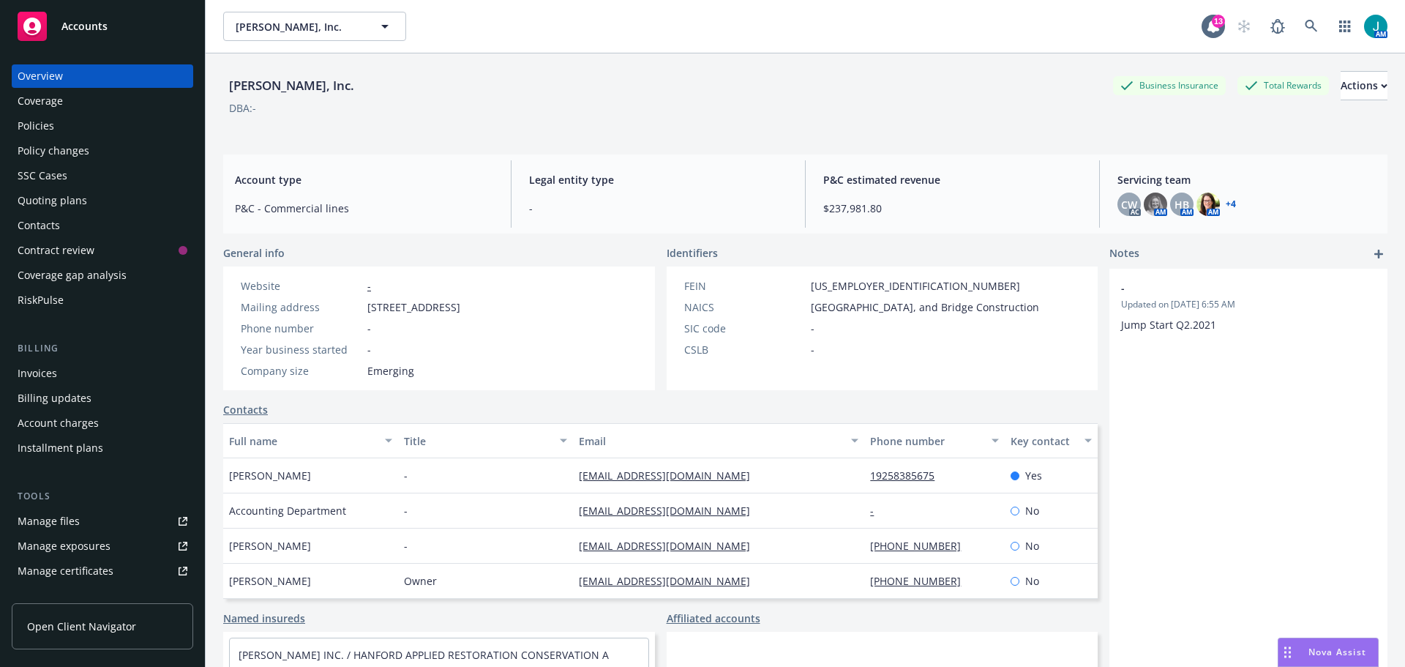 This screenshot has height=667, width=1405. I want to click on span: Nova Assist, so click(1337, 651).